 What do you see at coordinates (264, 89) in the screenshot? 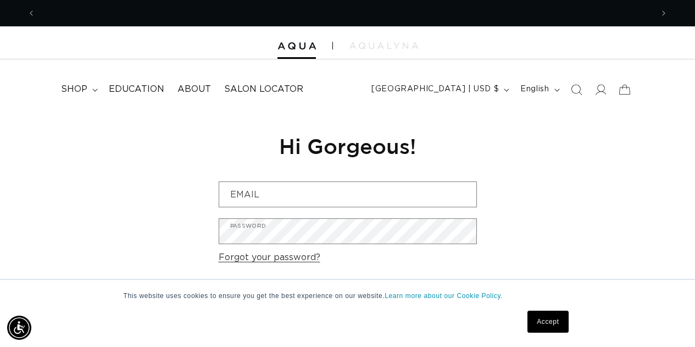
I see `a: Salon Locator` at bounding box center [264, 89].